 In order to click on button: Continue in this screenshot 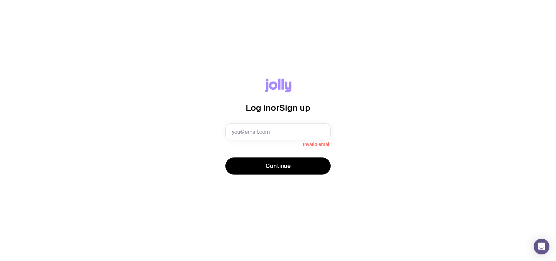, I will do `click(278, 166)`.